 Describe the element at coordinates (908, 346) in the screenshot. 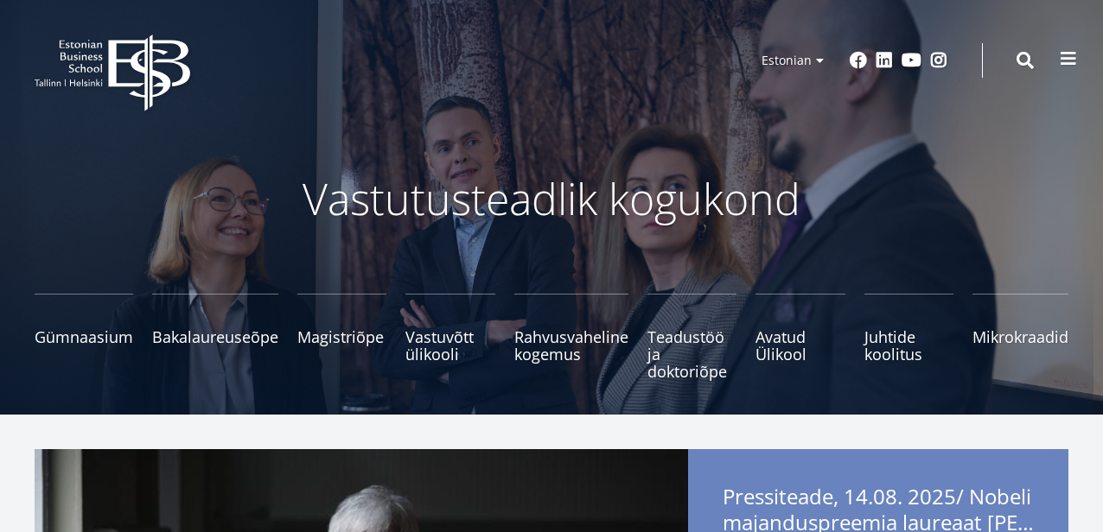

I see `span: Juhtide koolitus` at that location.